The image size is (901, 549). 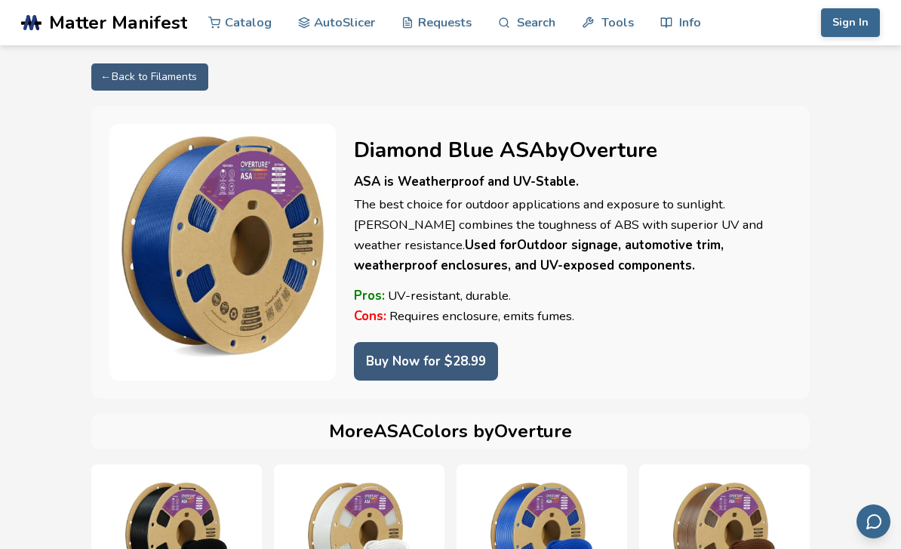 I want to click on button: Send feedback via email, so click(x=873, y=521).